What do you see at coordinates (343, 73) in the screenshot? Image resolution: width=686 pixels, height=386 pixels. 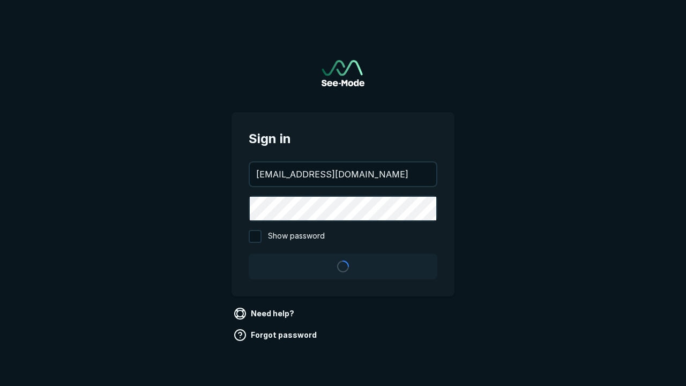 I see `img: See-Mode Logo` at bounding box center [343, 73].